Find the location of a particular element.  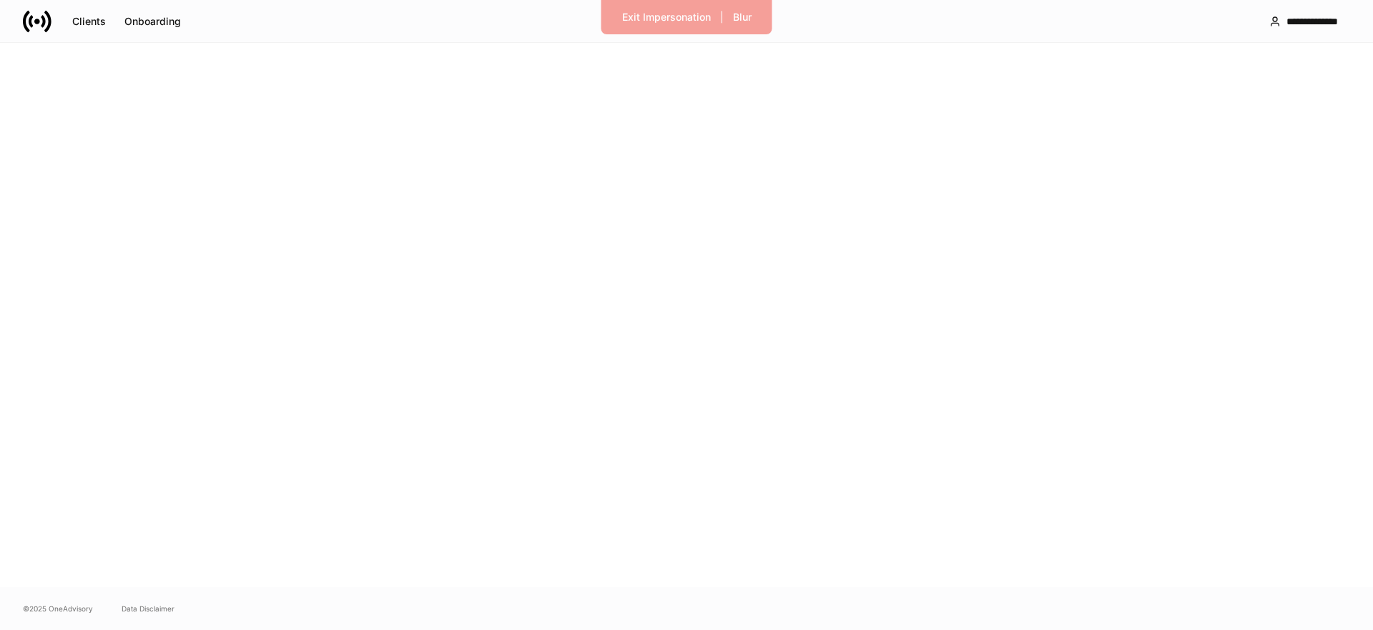

button: Onboarding is located at coordinates (152, 21).